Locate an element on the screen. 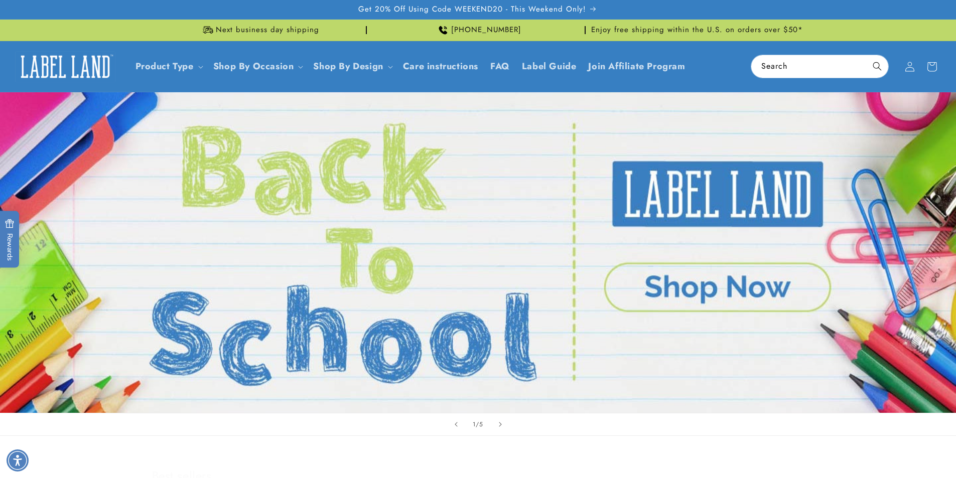 The width and height of the screenshot is (956, 478). span: Label Guide is located at coordinates (549, 66).